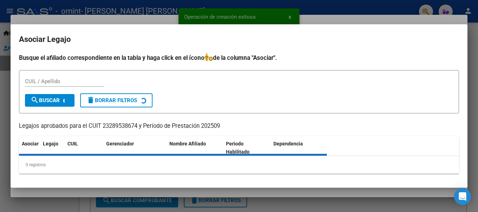 The height and width of the screenshot is (212, 478). What do you see at coordinates (45, 100) in the screenshot?
I see `span: Buscar` at bounding box center [45, 100].